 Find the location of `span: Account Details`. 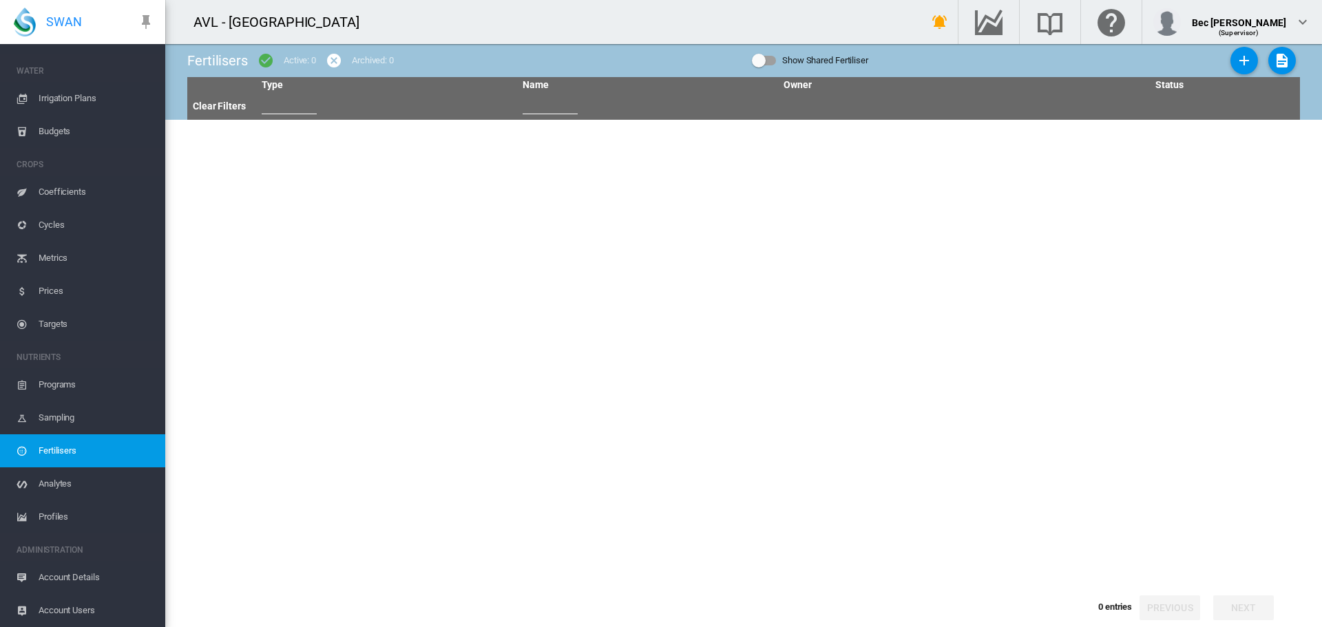

span: Account Details is located at coordinates (96, 578).